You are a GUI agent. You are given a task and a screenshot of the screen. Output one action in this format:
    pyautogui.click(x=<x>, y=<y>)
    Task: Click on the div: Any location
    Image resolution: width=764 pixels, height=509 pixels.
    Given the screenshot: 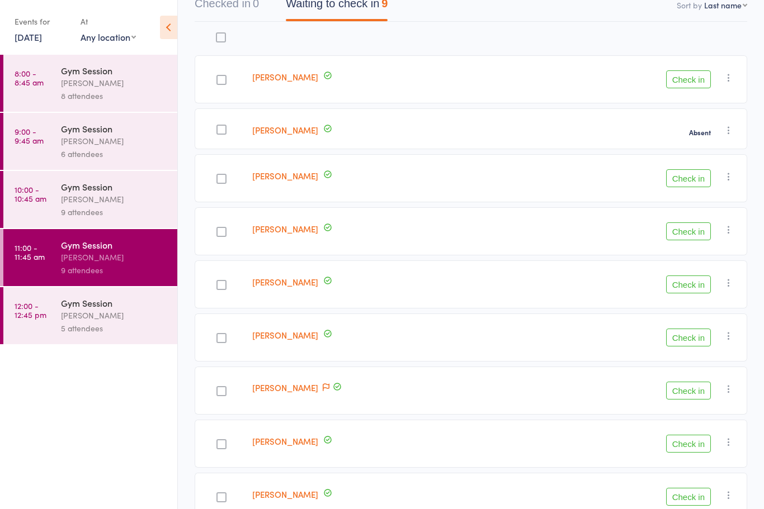 What is the action you would take?
    pyautogui.click(x=108, y=37)
    